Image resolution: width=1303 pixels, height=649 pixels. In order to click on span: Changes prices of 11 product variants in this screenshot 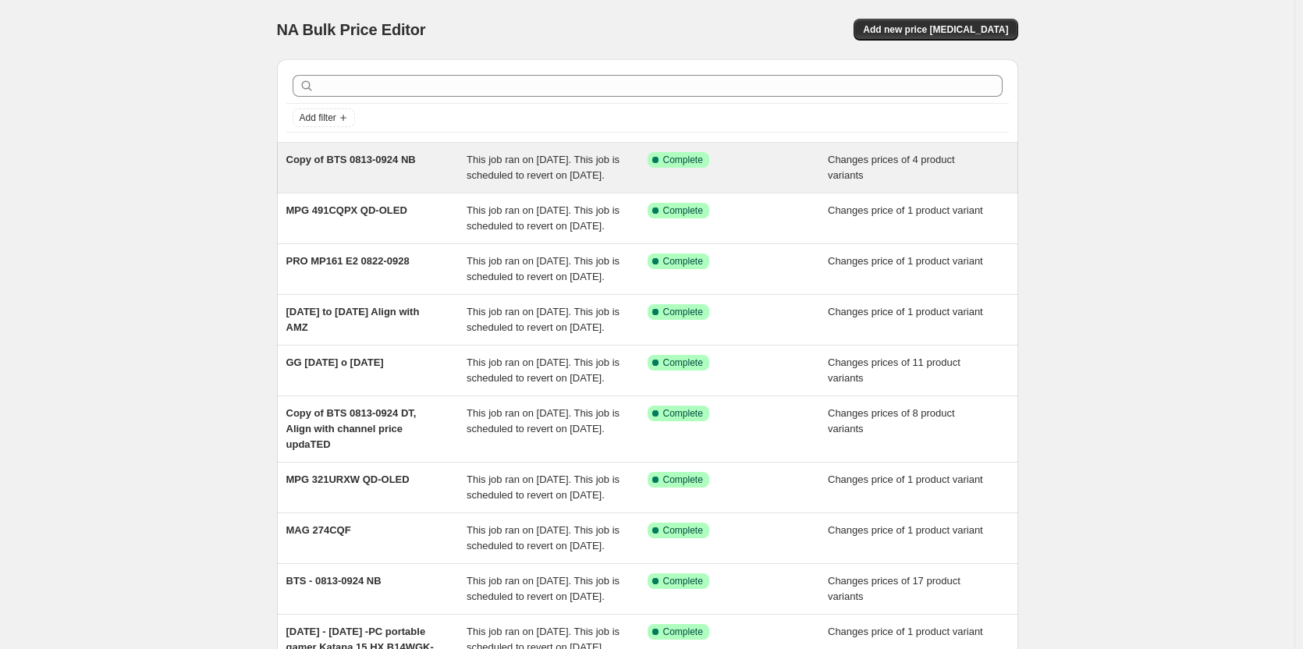, I will do `click(894, 370)`.